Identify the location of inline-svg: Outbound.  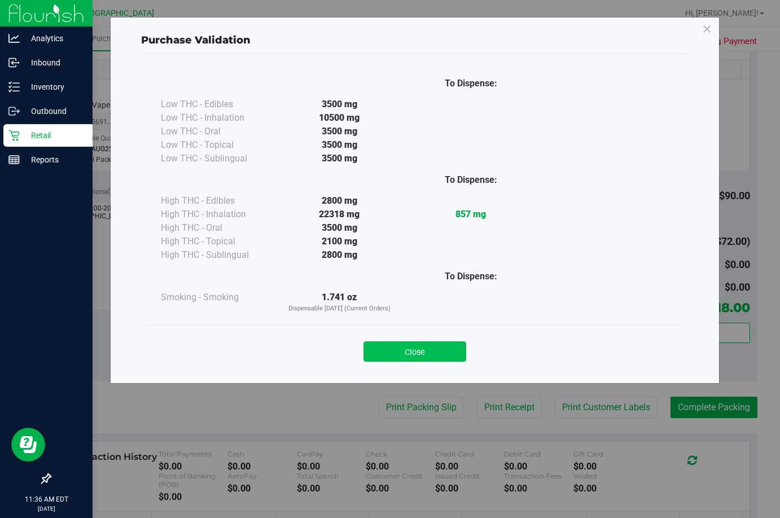
(14, 111).